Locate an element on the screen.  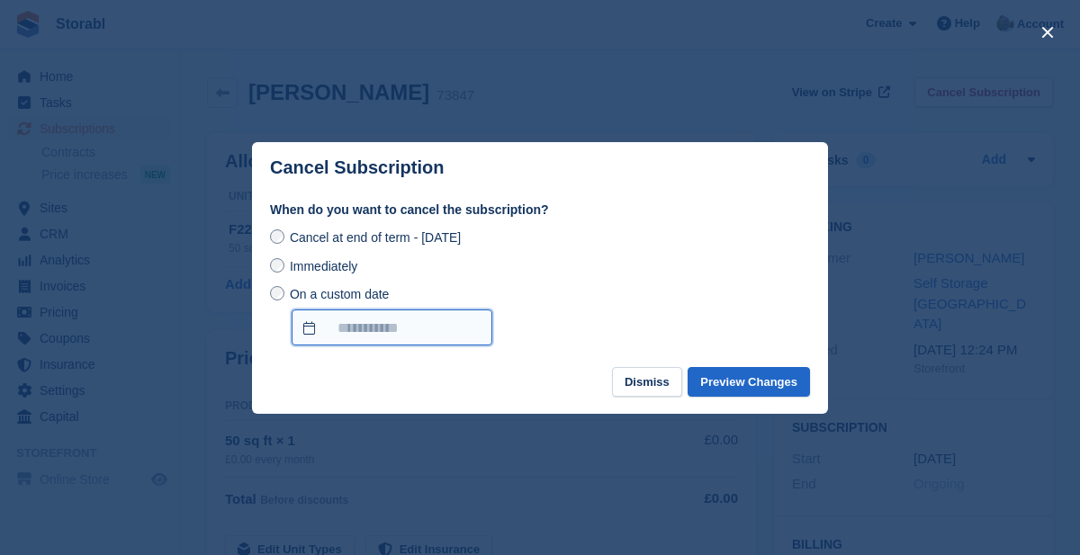
input: Immediately is located at coordinates (277, 266).